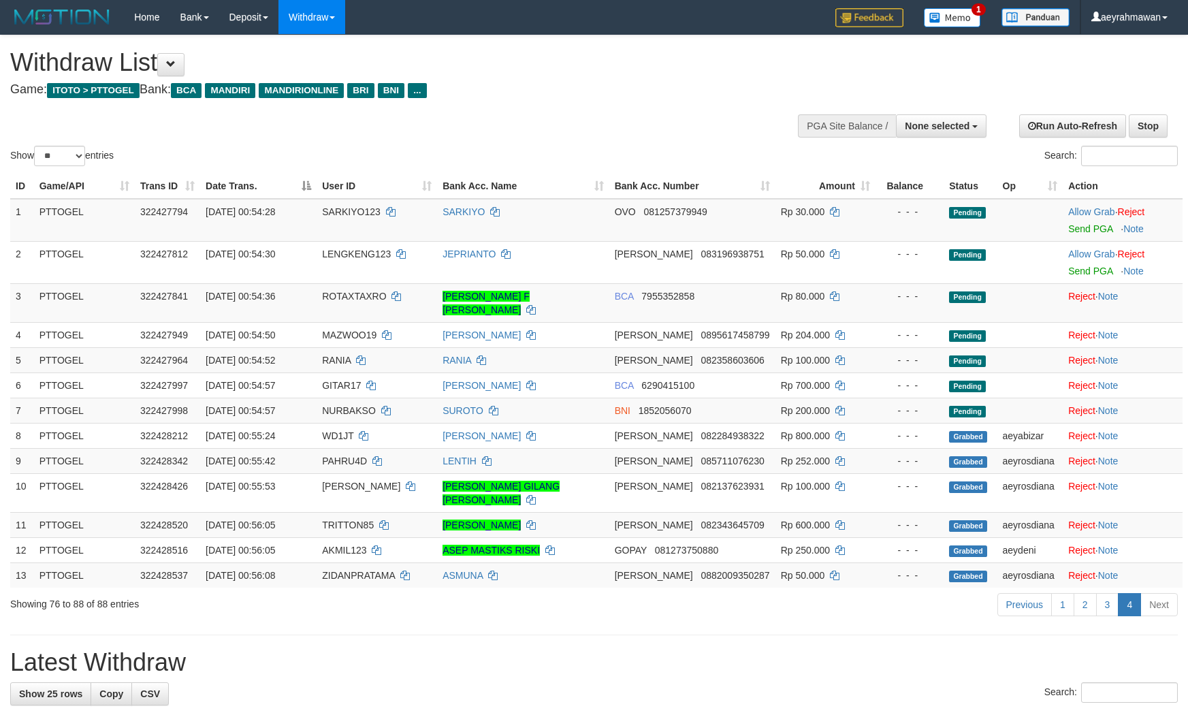  Describe the element at coordinates (805, 550) in the screenshot. I see `span: Rp 250.000` at that location.